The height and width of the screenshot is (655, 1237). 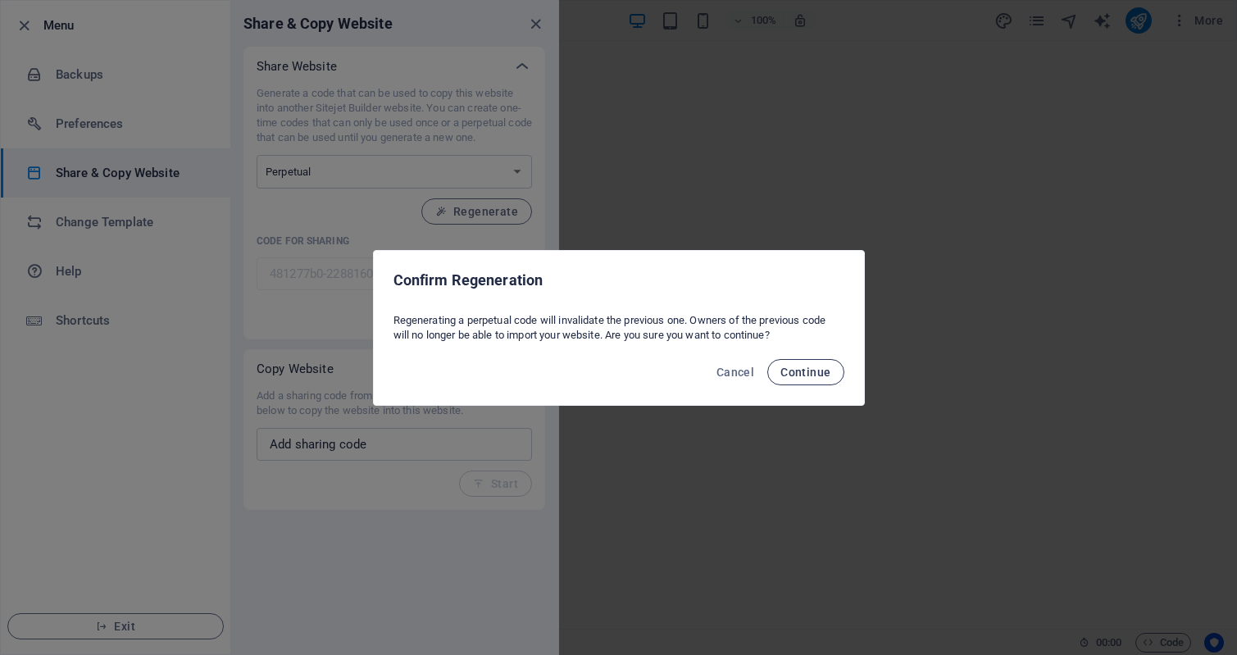 What do you see at coordinates (736, 372) in the screenshot?
I see `button: Cancel` at bounding box center [736, 372].